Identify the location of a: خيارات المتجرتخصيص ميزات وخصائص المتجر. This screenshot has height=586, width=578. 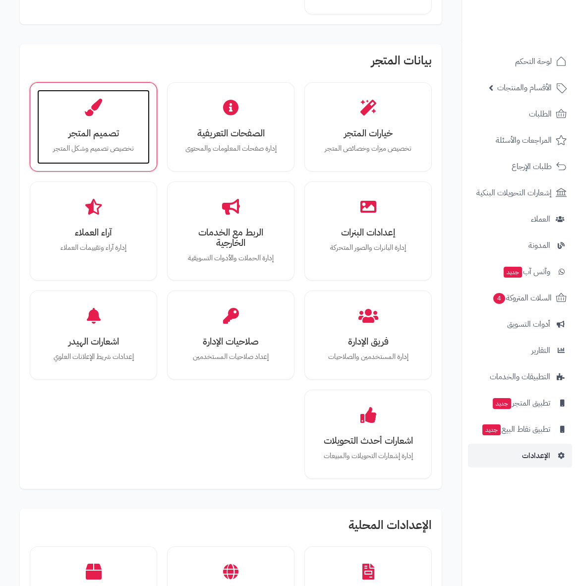
(368, 127).